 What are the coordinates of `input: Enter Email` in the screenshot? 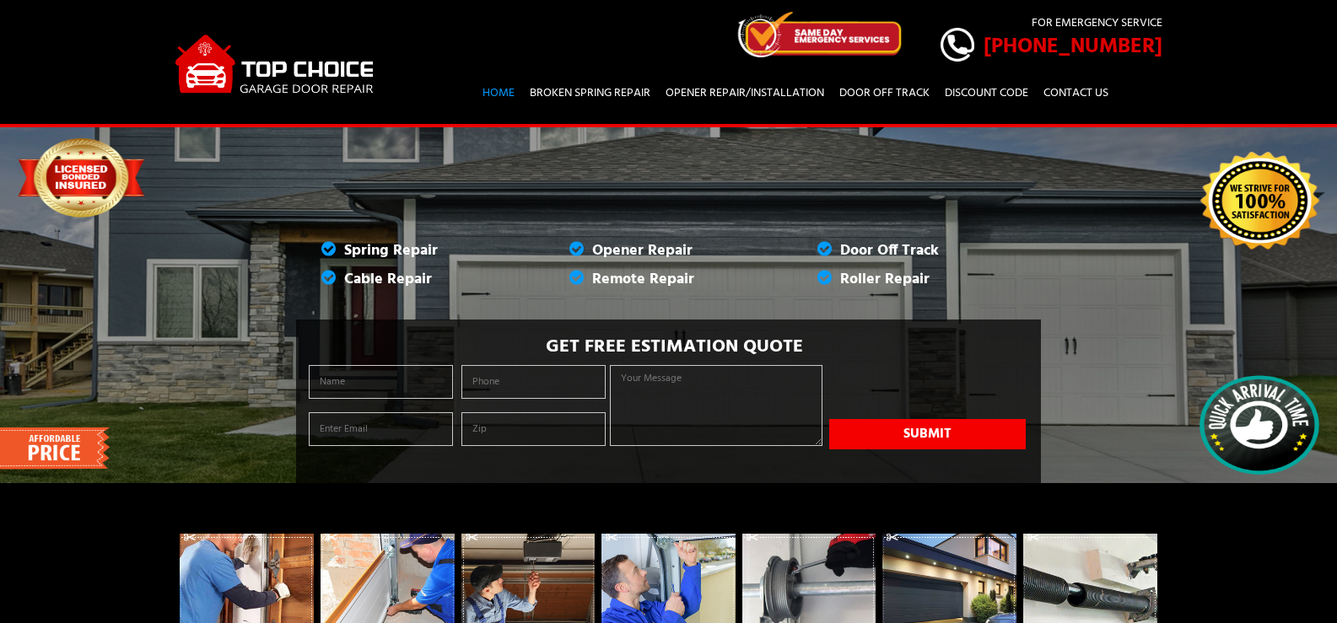 It's located at (380, 429).